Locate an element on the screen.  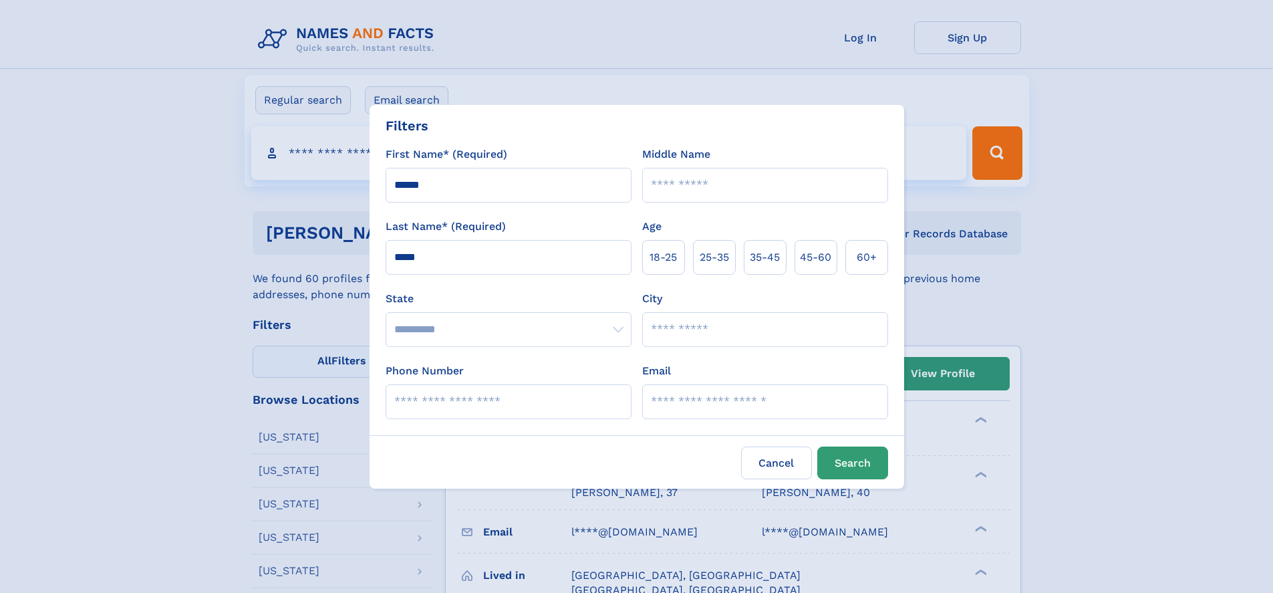
label: Last Name* (Required) is located at coordinates (446, 227).